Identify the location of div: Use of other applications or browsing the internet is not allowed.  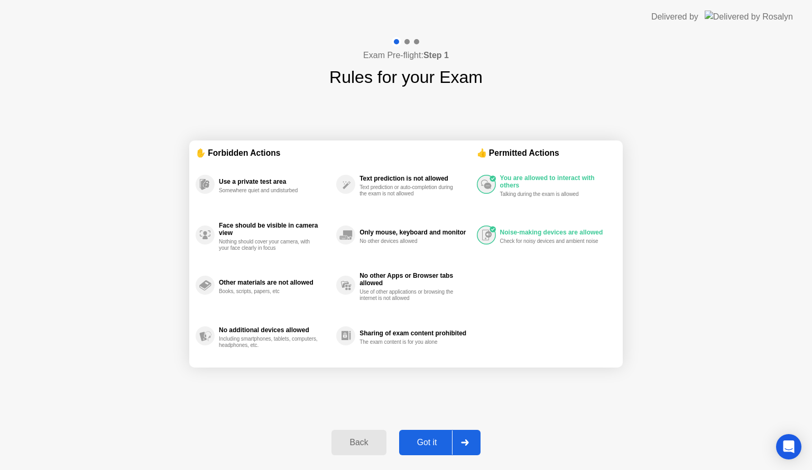
(409, 295).